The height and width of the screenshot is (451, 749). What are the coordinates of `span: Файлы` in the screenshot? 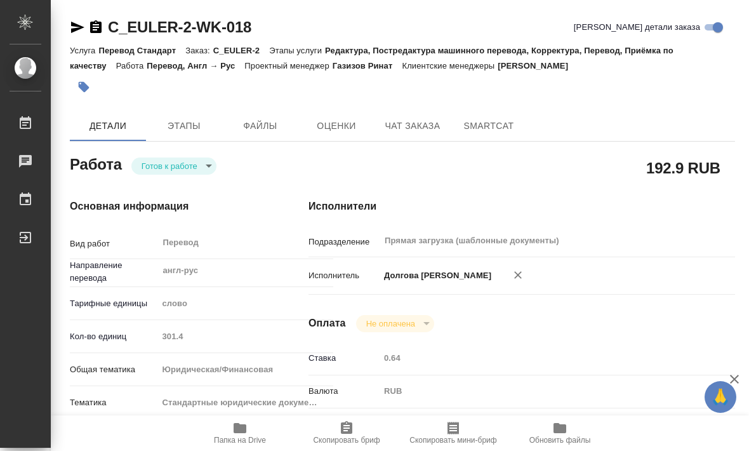 It's located at (260, 126).